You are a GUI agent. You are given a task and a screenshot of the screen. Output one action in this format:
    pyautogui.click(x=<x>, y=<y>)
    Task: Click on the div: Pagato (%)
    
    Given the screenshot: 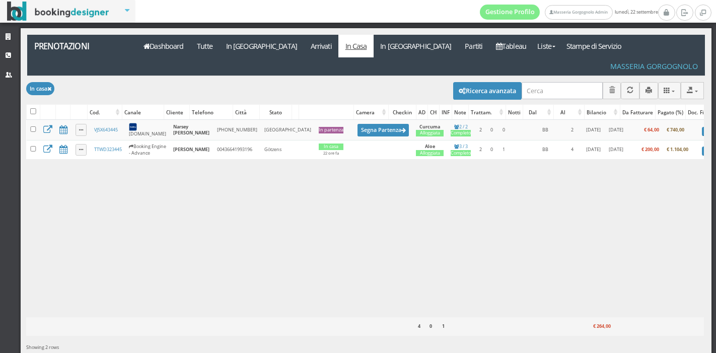 What is the action you would take?
    pyautogui.click(x=670, y=112)
    